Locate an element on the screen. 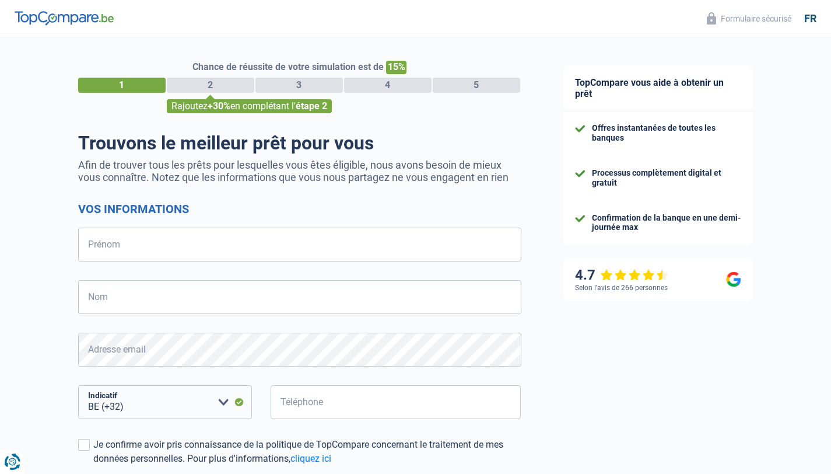 The width and height of the screenshot is (831, 474). img: TopCompare Logo is located at coordinates (64, 18).